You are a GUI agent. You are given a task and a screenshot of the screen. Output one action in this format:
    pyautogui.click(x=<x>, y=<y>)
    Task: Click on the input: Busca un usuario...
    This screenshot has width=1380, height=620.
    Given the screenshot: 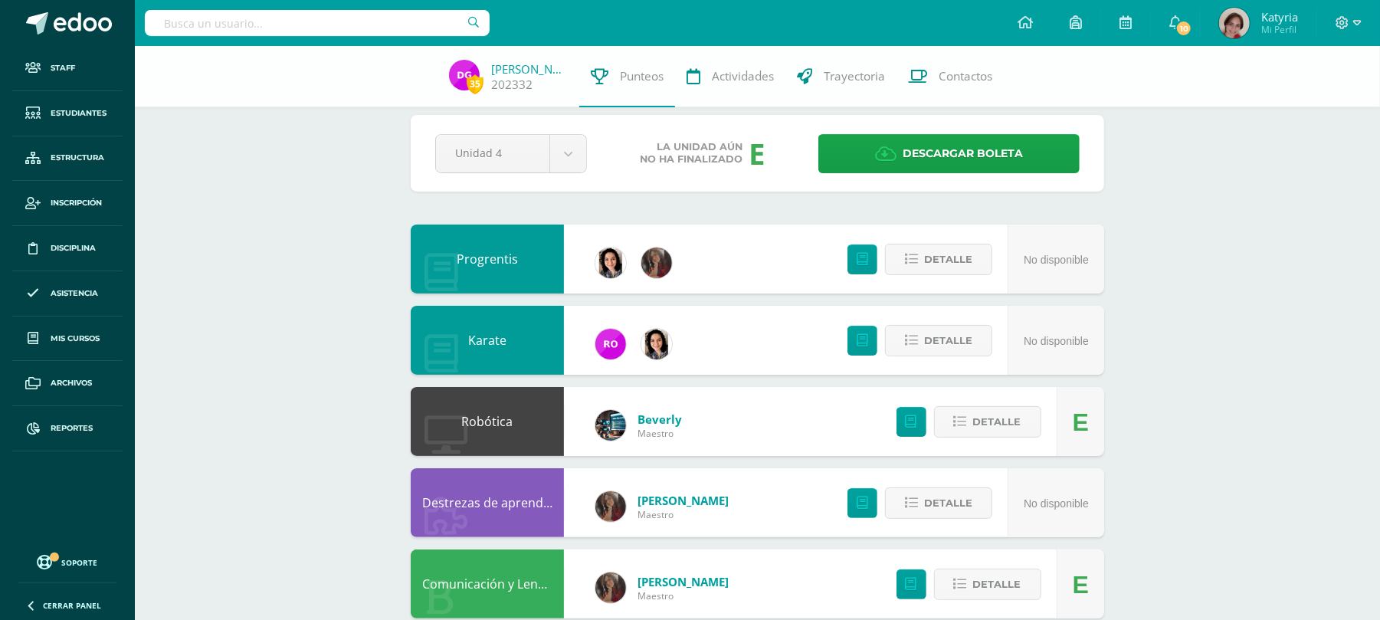 What is the action you would take?
    pyautogui.click(x=317, y=23)
    